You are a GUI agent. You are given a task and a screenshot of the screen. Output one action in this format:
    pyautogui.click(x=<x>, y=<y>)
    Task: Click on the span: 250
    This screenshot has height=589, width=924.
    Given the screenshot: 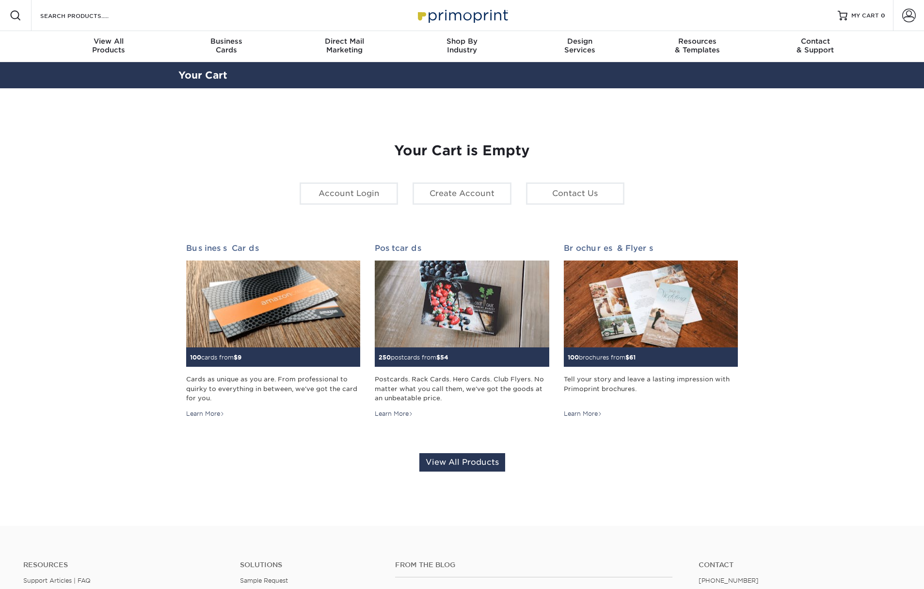 What is the action you would take?
    pyautogui.click(x=384, y=357)
    